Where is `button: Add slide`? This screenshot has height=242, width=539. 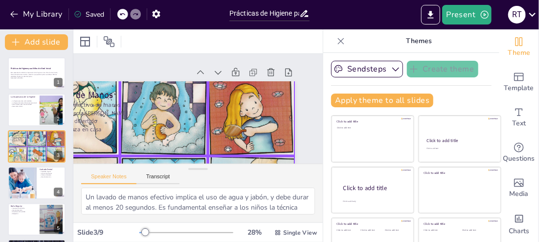
button: Add slide is located at coordinates (36, 42).